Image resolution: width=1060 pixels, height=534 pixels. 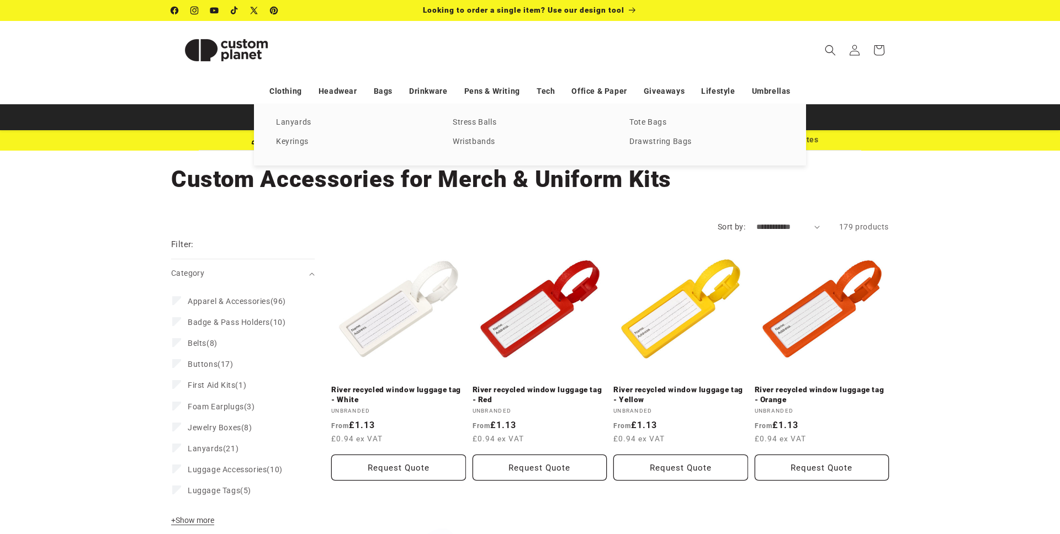 What do you see at coordinates (221, 407) in the screenshot?
I see `span: (3)` at bounding box center [221, 407].